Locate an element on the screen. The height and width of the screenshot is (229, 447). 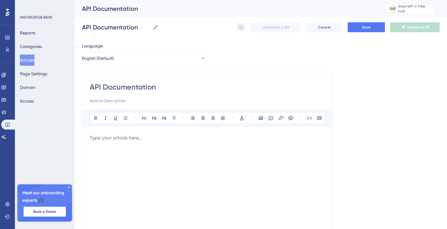
div: KNOWLEDGE BASE is located at coordinates (36, 17).